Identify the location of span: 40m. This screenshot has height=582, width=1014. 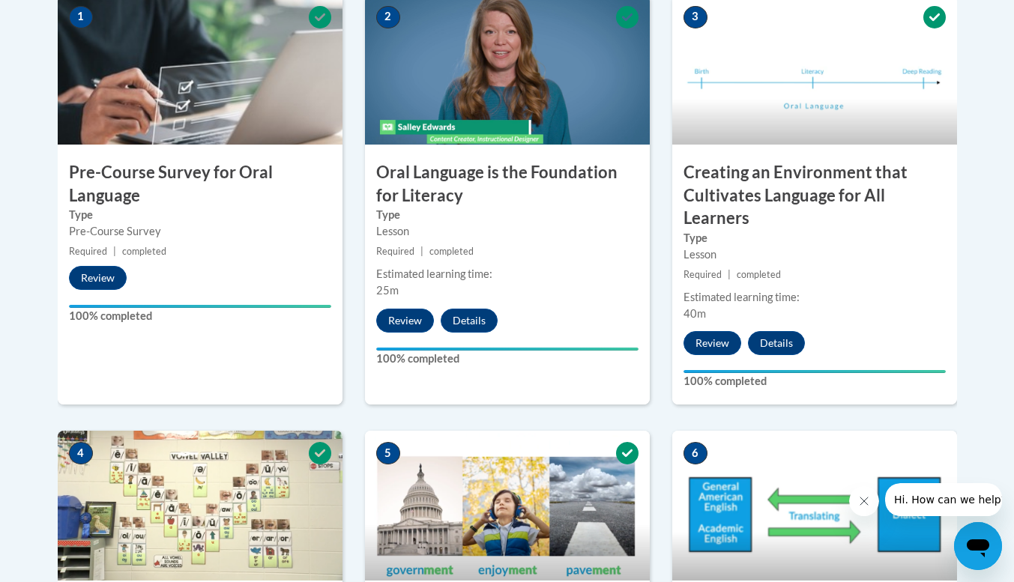
(695, 313).